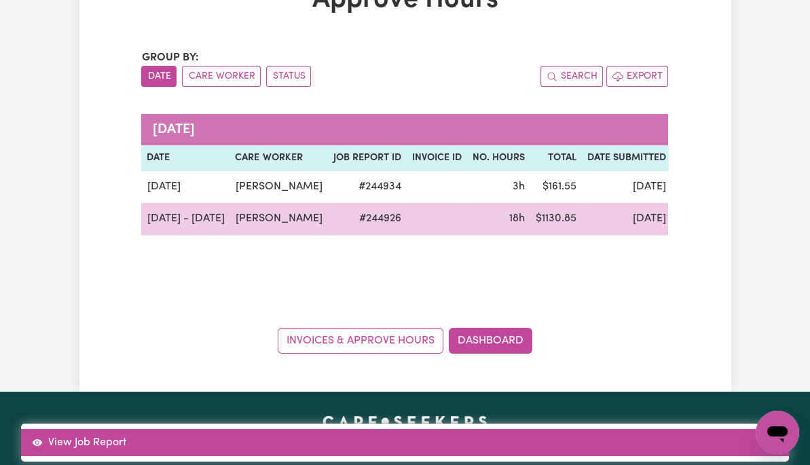 This screenshot has width=810, height=465. I want to click on th: Total, so click(556, 158).